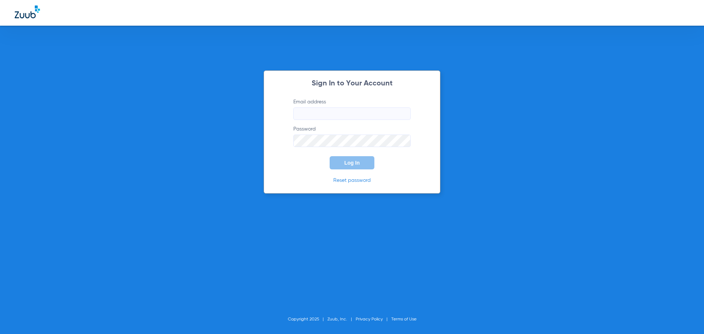 The image size is (704, 334). What do you see at coordinates (27, 12) in the screenshot?
I see `img: Zuub Logo` at bounding box center [27, 12].